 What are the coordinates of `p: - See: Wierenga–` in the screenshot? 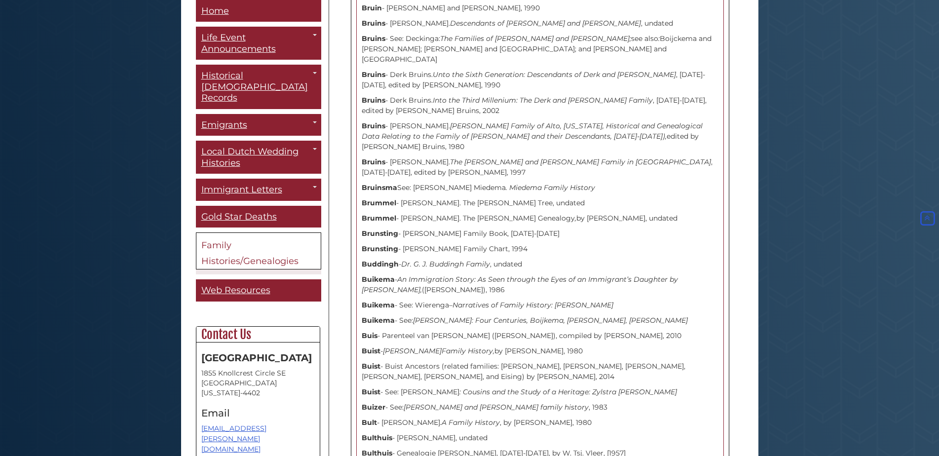 It's located at (540, 305).